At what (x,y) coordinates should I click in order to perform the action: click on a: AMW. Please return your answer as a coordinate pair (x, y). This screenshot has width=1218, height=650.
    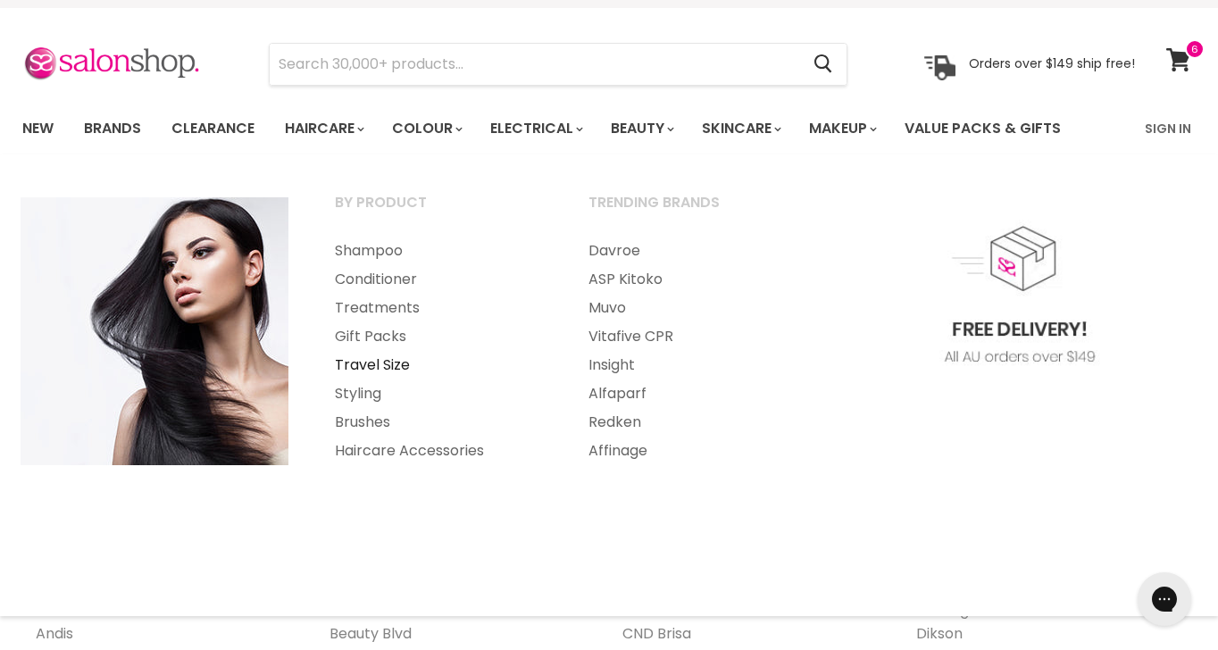
    Looking at the image, I should click on (54, 610).